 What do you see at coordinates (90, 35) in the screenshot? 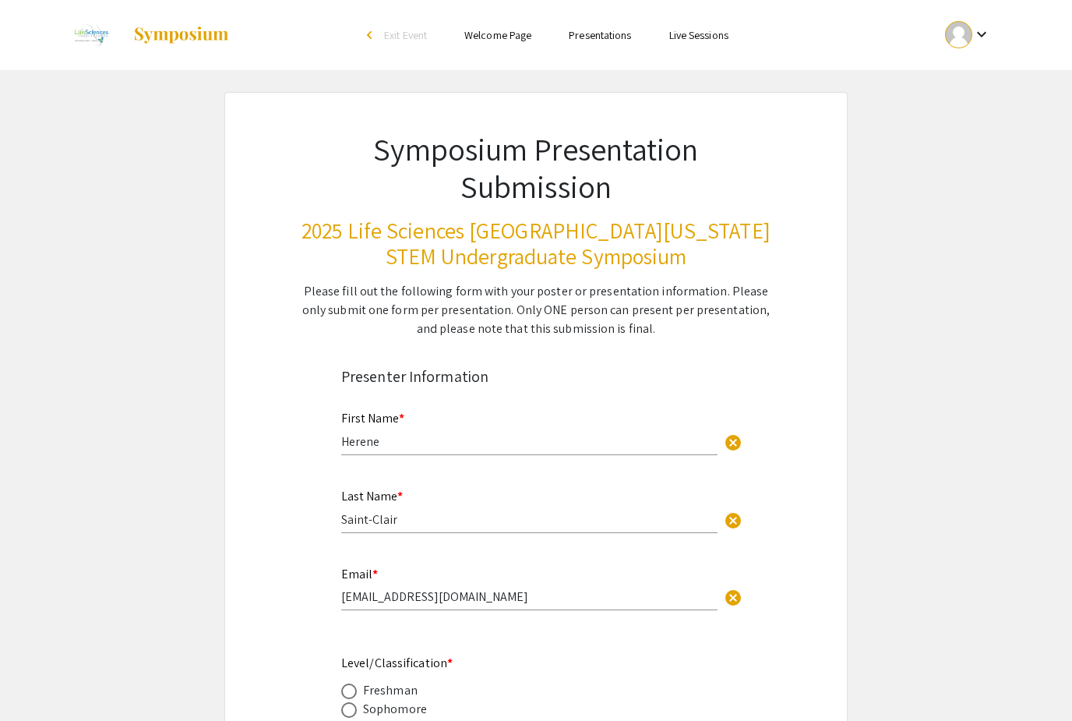
I see `img: 2025 Life Sciences South Florida STEM Undergraduate Symposium` at bounding box center [90, 35].